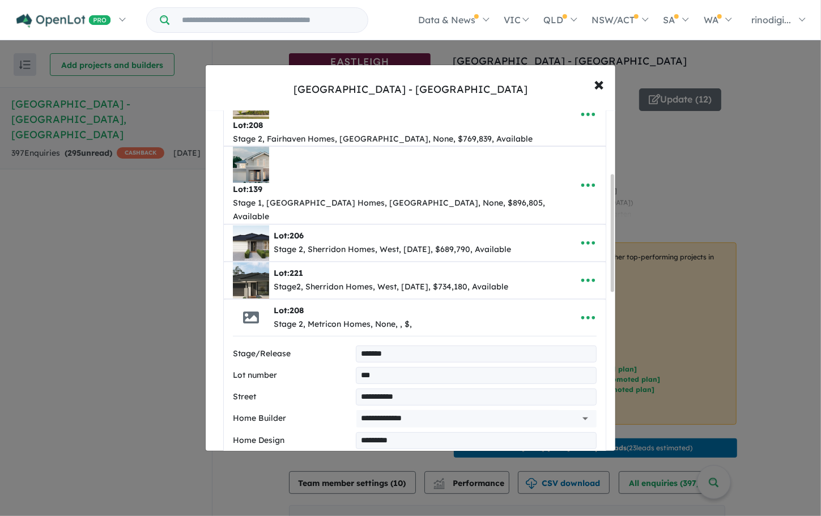 This screenshot has height=516, width=821. Describe the element at coordinates (292, 376) in the screenshot. I see `label: Lot number` at that location.